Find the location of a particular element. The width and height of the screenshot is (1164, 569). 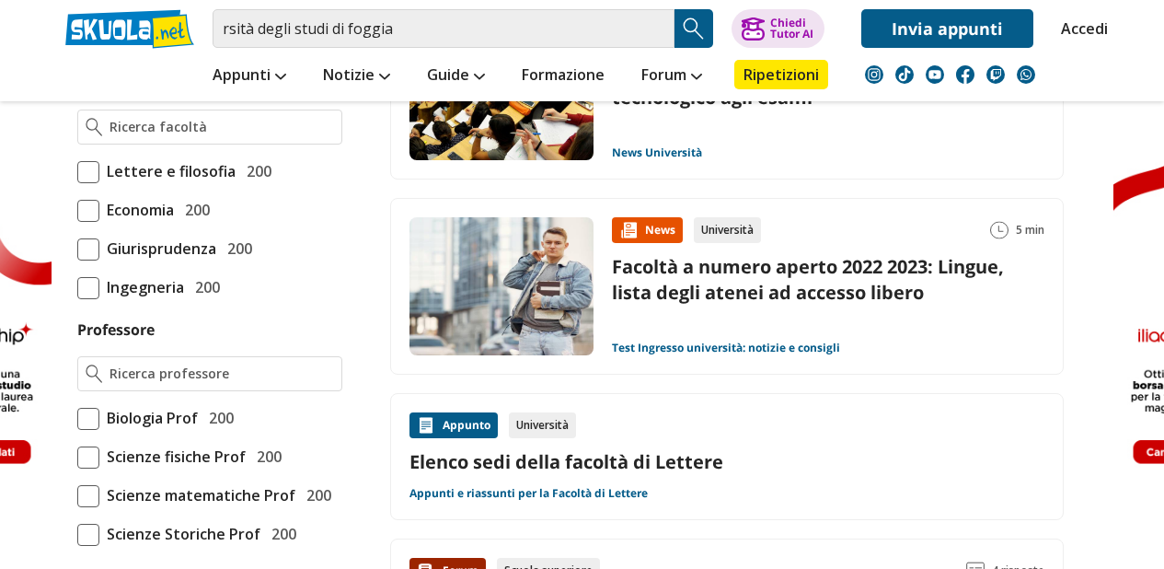

img: facebook is located at coordinates (965, 75).